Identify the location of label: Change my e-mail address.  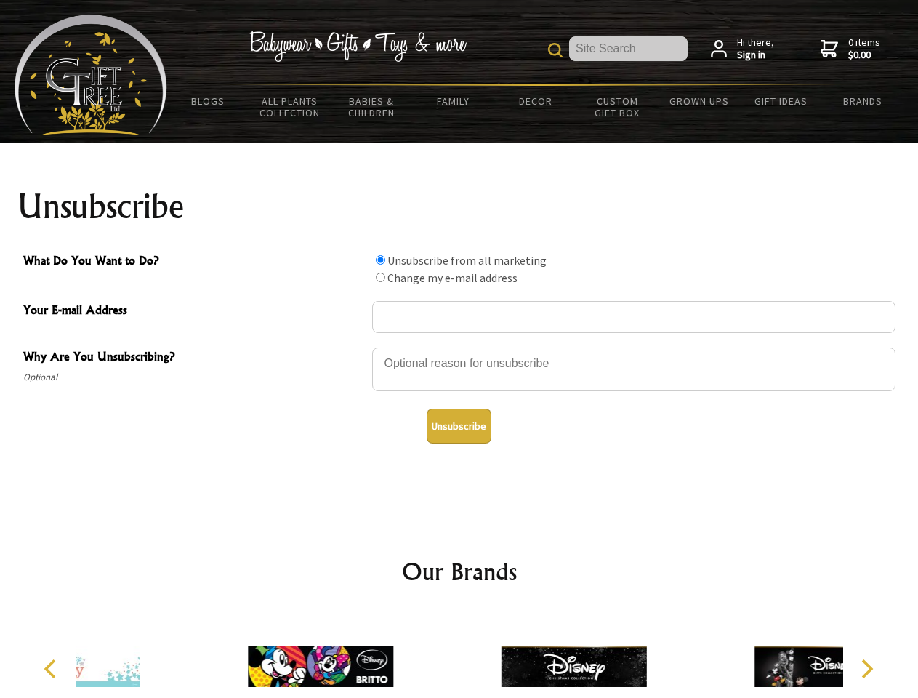
(452, 278).